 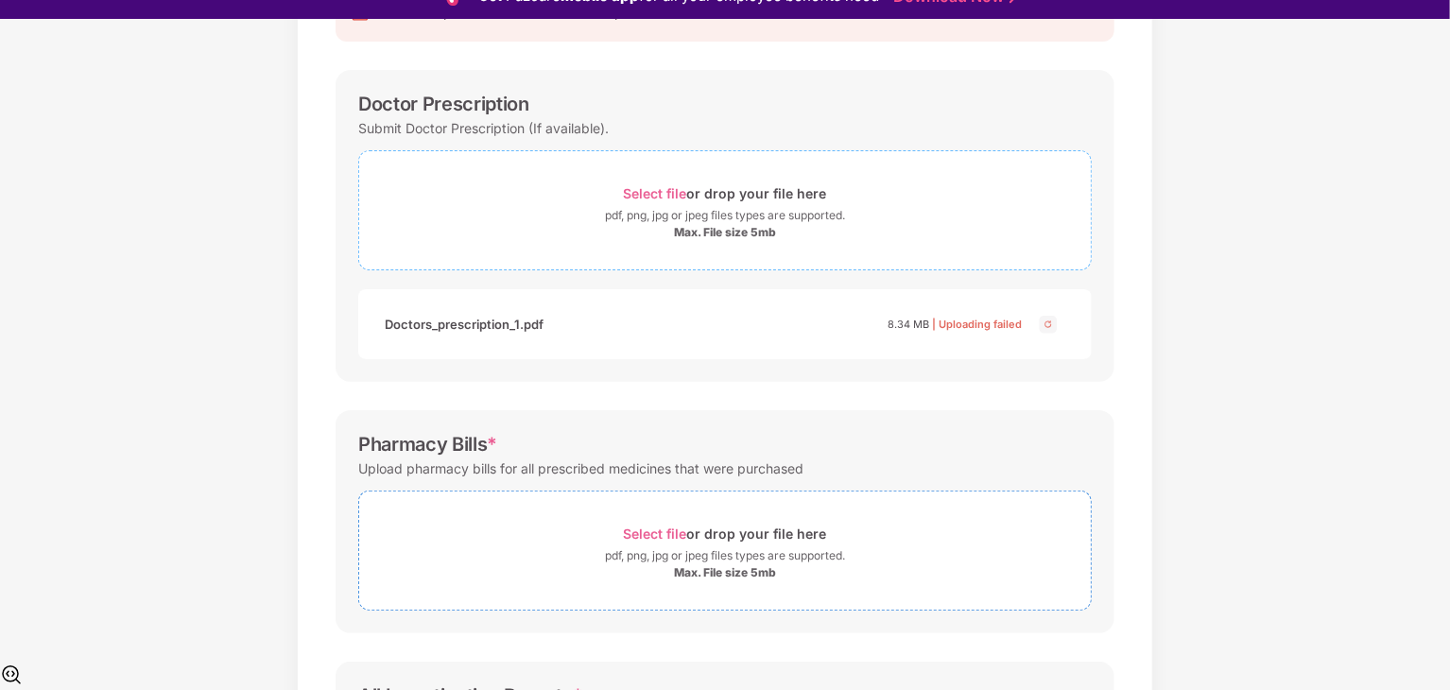 I want to click on div: Pharmacy Bills, so click(x=427, y=444).